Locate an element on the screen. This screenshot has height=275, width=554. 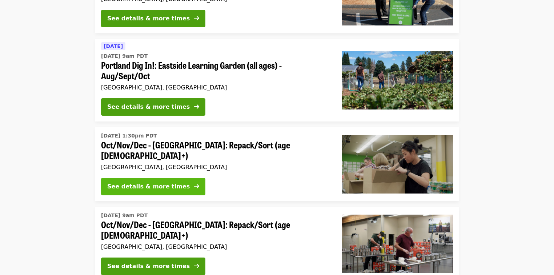
a: See details for "Oct/Nov/Dec - Portland: Repack/Sort (age 8+)" is located at coordinates (277, 164).